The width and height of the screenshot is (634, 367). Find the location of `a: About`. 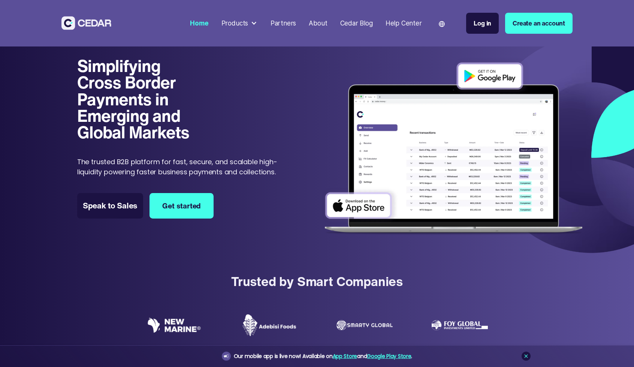

a: About is located at coordinates (318, 23).